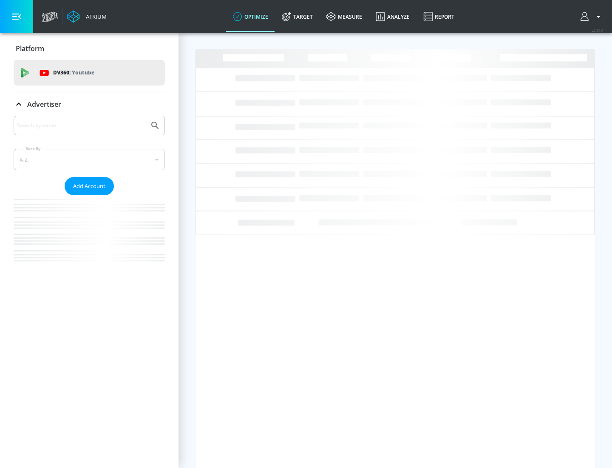  Describe the element at coordinates (74, 73) in the screenshot. I see `p: DV360:` at that location.